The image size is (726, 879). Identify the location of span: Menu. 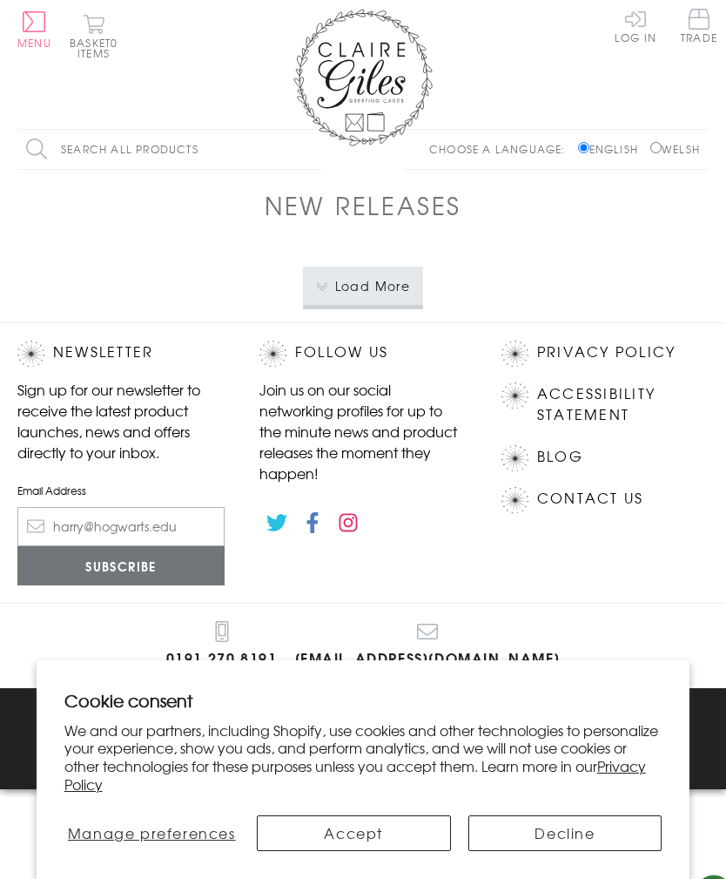
(34, 43).